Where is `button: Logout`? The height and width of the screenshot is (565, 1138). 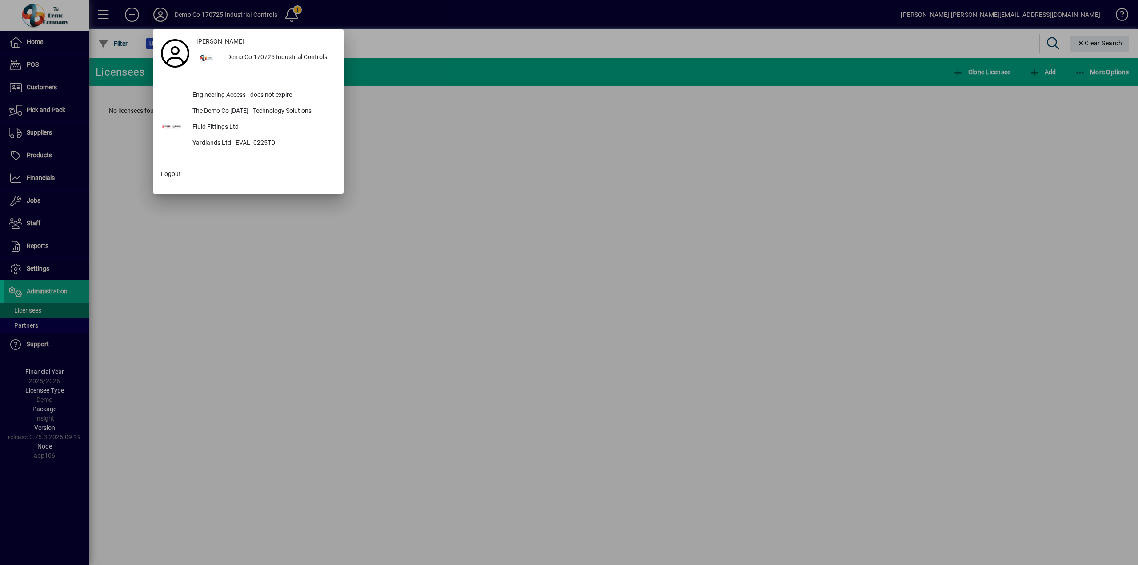
button: Logout is located at coordinates (248, 174).